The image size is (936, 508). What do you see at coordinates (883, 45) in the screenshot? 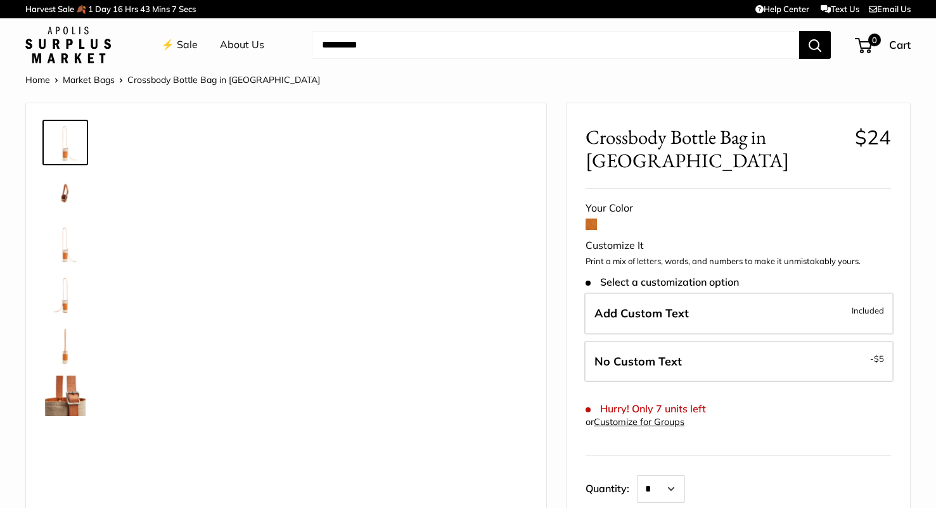
I see `a: 0 Cart` at bounding box center [883, 45].